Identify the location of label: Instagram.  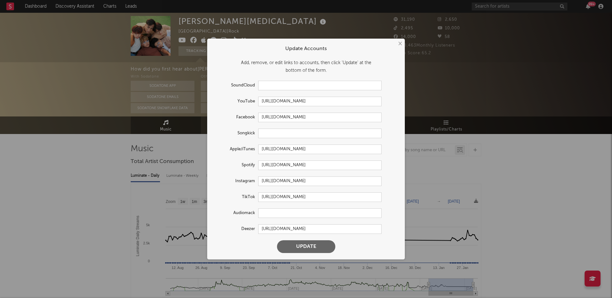
(236, 181).